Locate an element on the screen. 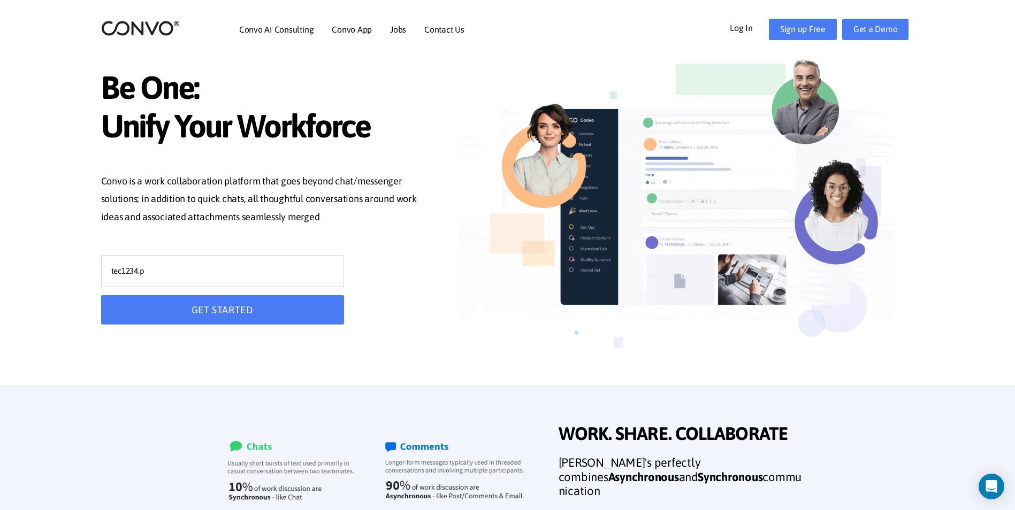  a: Sign up Free is located at coordinates (802, 29).